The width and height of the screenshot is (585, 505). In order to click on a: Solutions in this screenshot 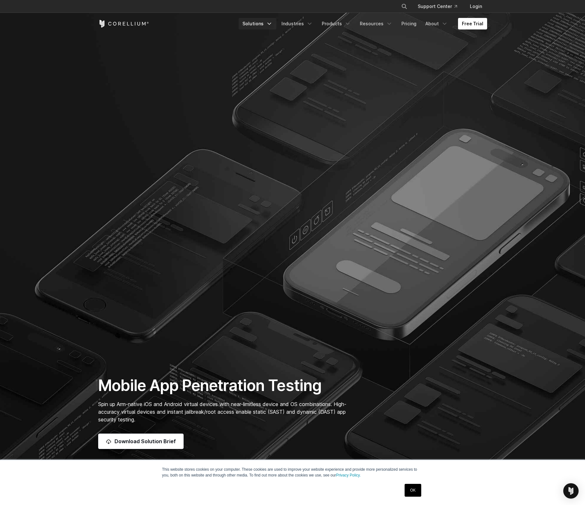, I will do `click(258, 24)`.